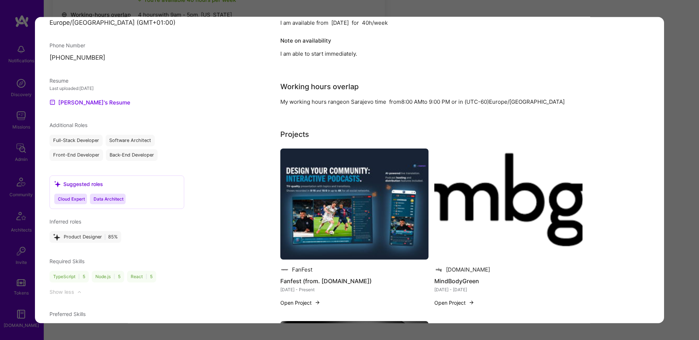 The width and height of the screenshot is (699, 340). Describe the element at coordinates (333, 102) in the screenshot. I see `div: My working hours range on Sarajevo time` at that location.